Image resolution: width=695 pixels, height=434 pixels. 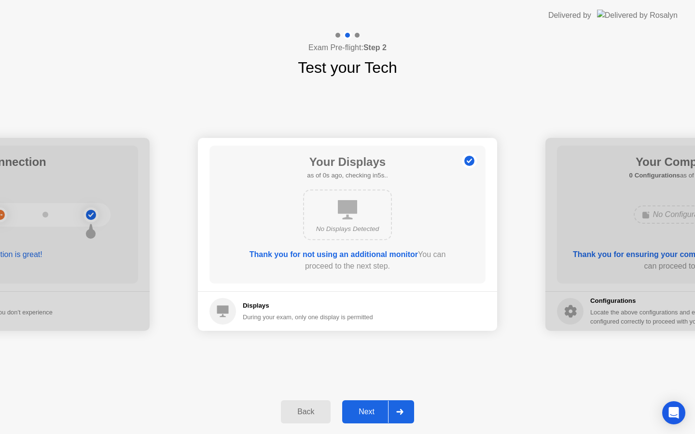 What do you see at coordinates (637, 15) in the screenshot?
I see `img: Delivered by Rosalyn` at bounding box center [637, 15].